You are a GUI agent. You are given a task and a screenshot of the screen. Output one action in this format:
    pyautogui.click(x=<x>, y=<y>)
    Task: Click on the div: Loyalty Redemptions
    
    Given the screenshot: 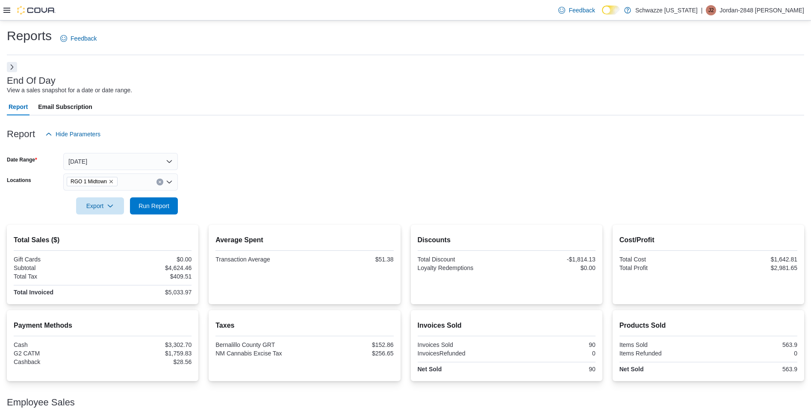 What is the action you would take?
    pyautogui.click(x=461, y=268)
    